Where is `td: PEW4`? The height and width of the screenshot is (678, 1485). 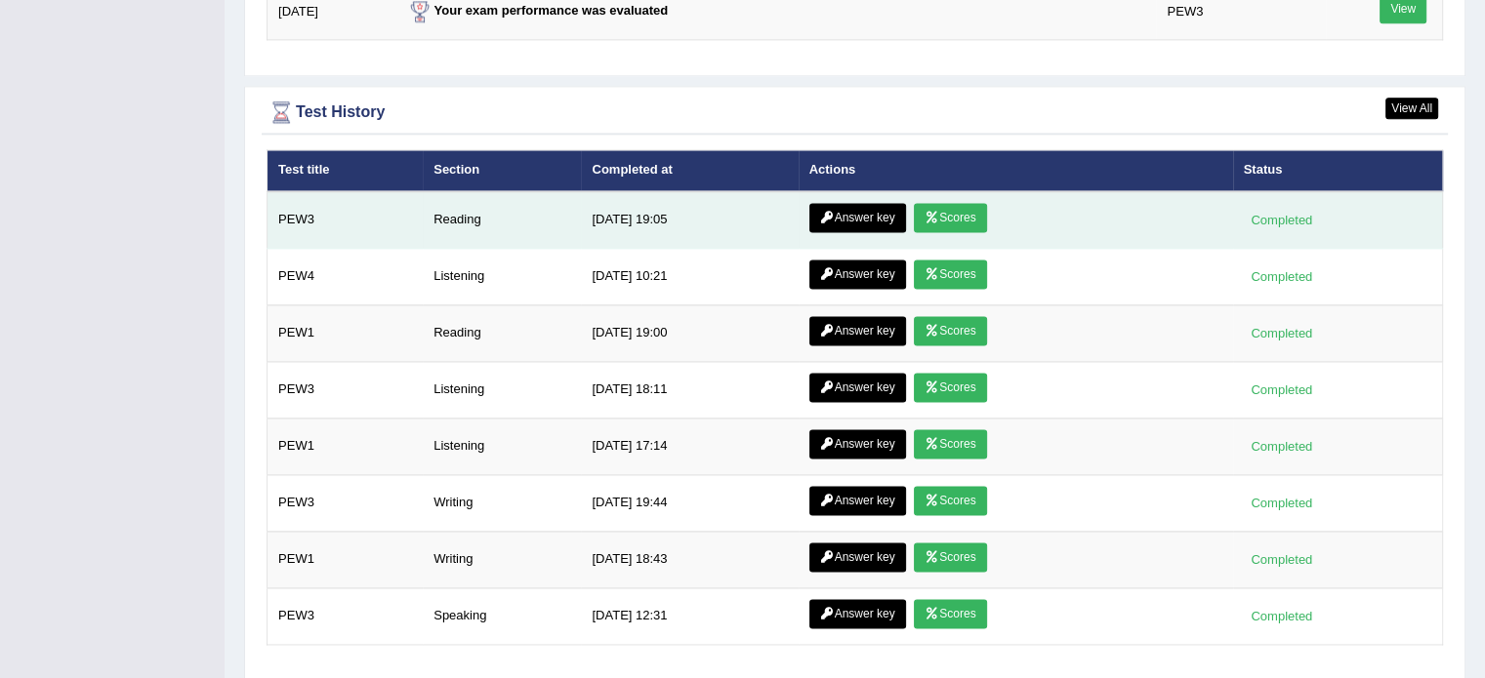
td: PEW4 is located at coordinates (346, 276).